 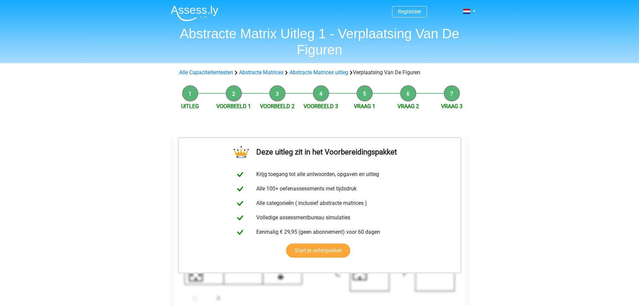 What do you see at coordinates (320, 72) in the screenshot?
I see `div: Verplaatsing Van De Figuren` at bounding box center [320, 72].